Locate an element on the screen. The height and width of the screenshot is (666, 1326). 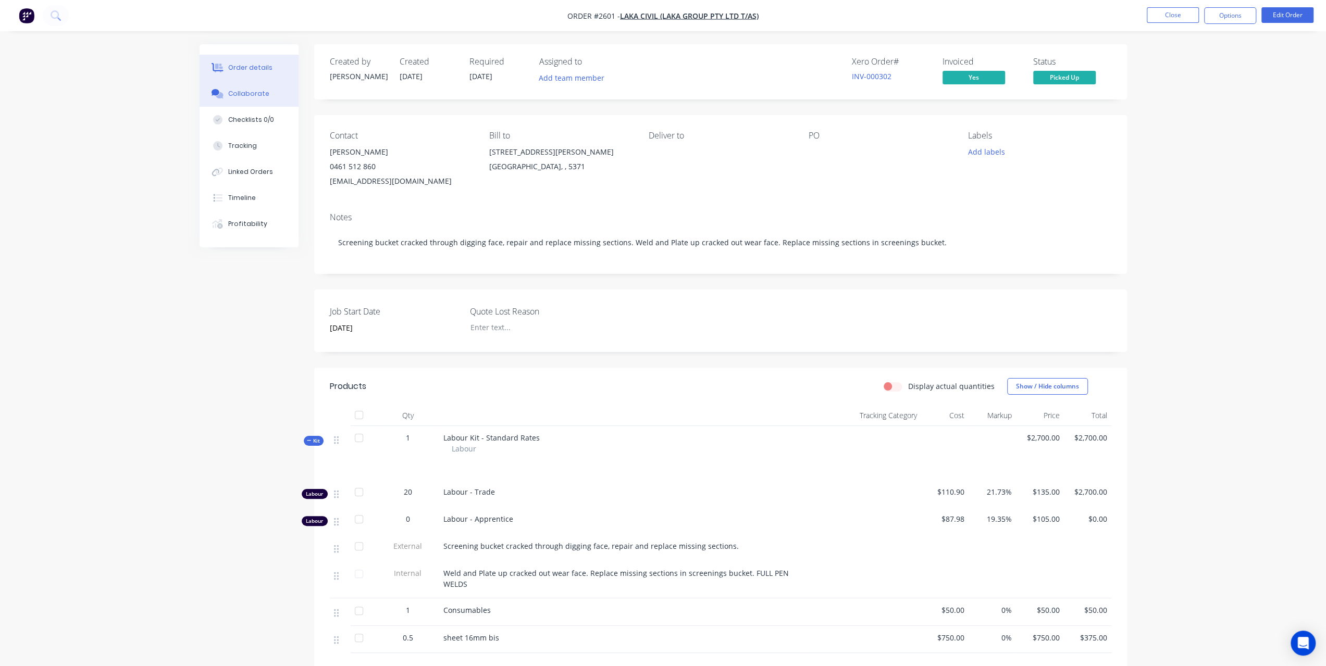
button: Timeline is located at coordinates (249, 198).